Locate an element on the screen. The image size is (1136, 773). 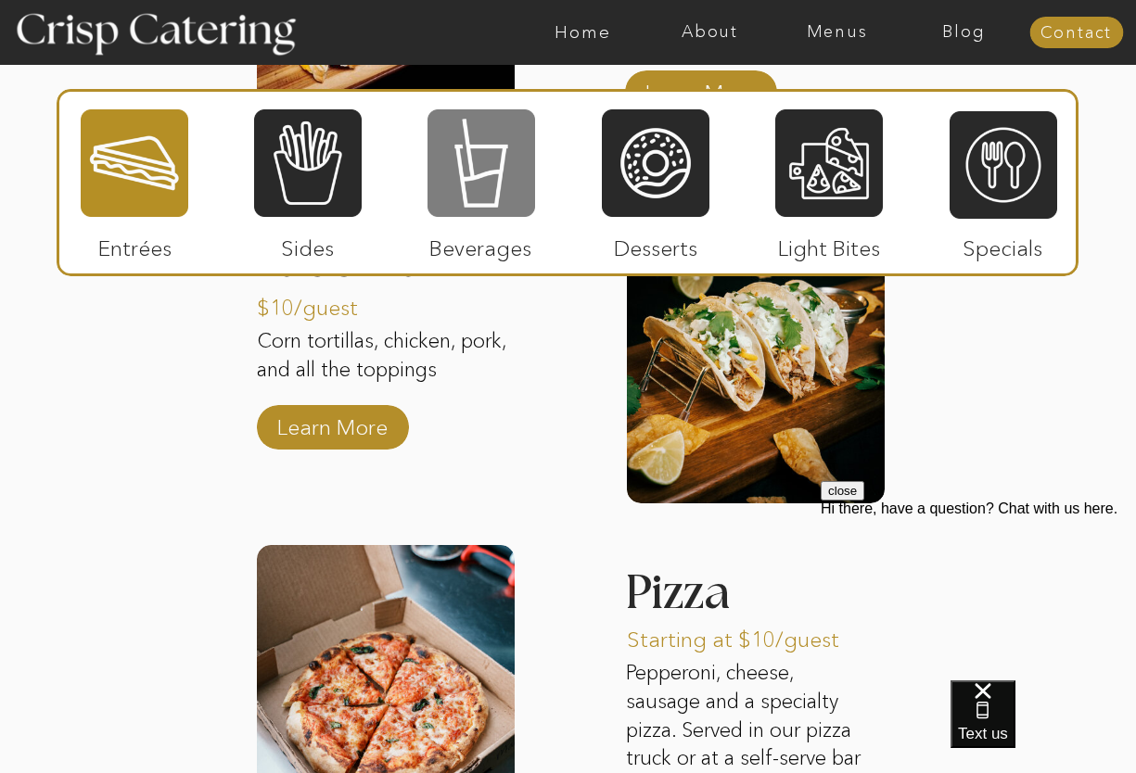
a: Home is located at coordinates (582, 32).